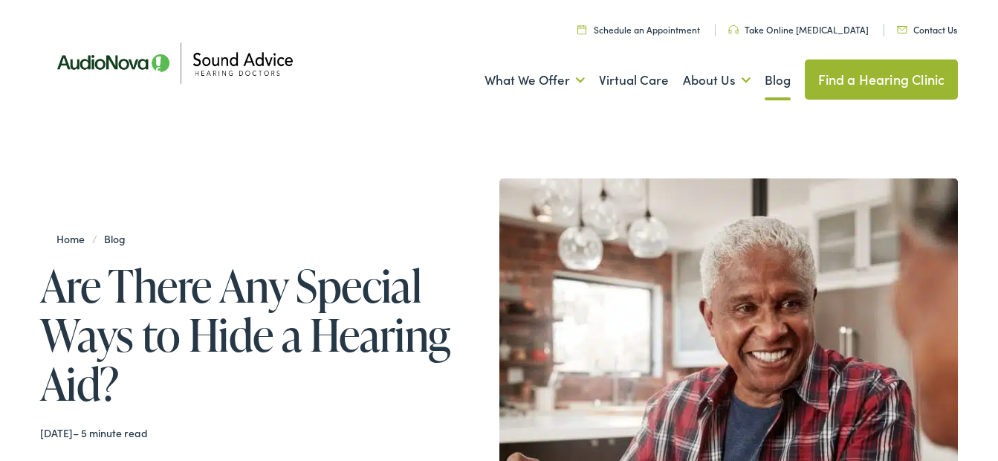 This screenshot has height=461, width=998. What do you see at coordinates (638, 29) in the screenshot?
I see `a: Schedule an Appointment` at bounding box center [638, 29].